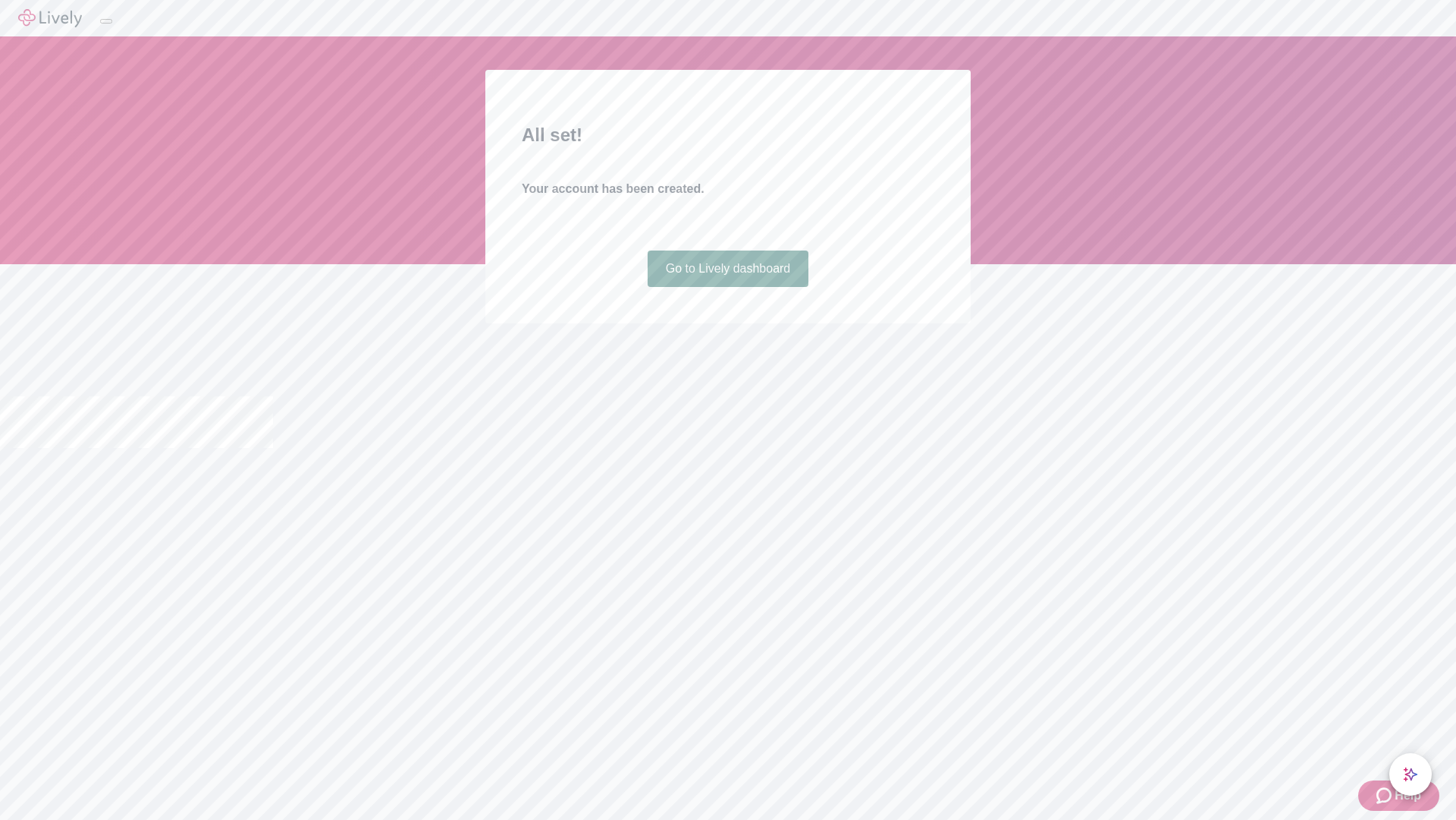  What do you see at coordinates (1410, 774) in the screenshot?
I see `svg: Lively AI Assistant` at bounding box center [1410, 774].